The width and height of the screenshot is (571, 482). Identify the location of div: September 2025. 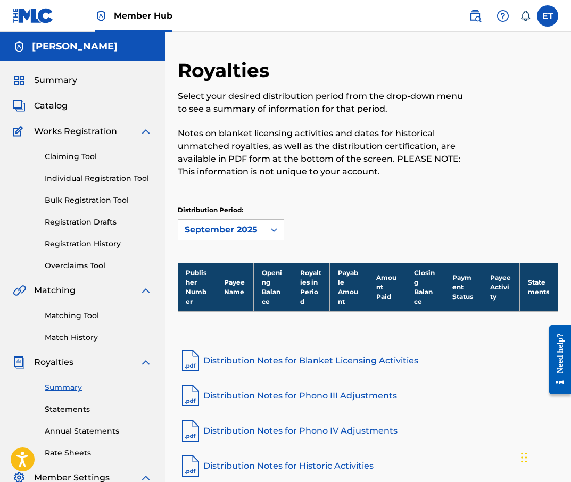
(221, 230).